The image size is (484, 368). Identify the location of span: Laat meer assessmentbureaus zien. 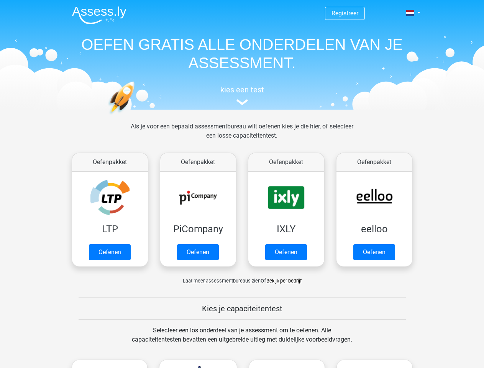
(221, 280).